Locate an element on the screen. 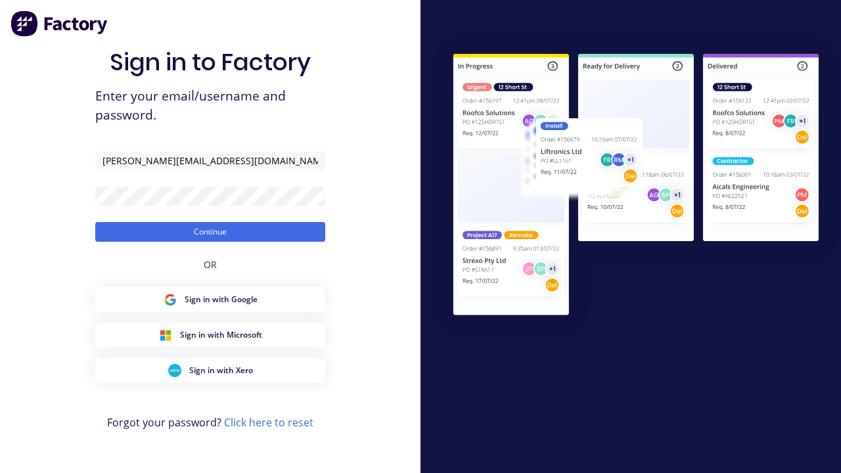 The height and width of the screenshot is (473, 841). div: OR is located at coordinates (210, 264).